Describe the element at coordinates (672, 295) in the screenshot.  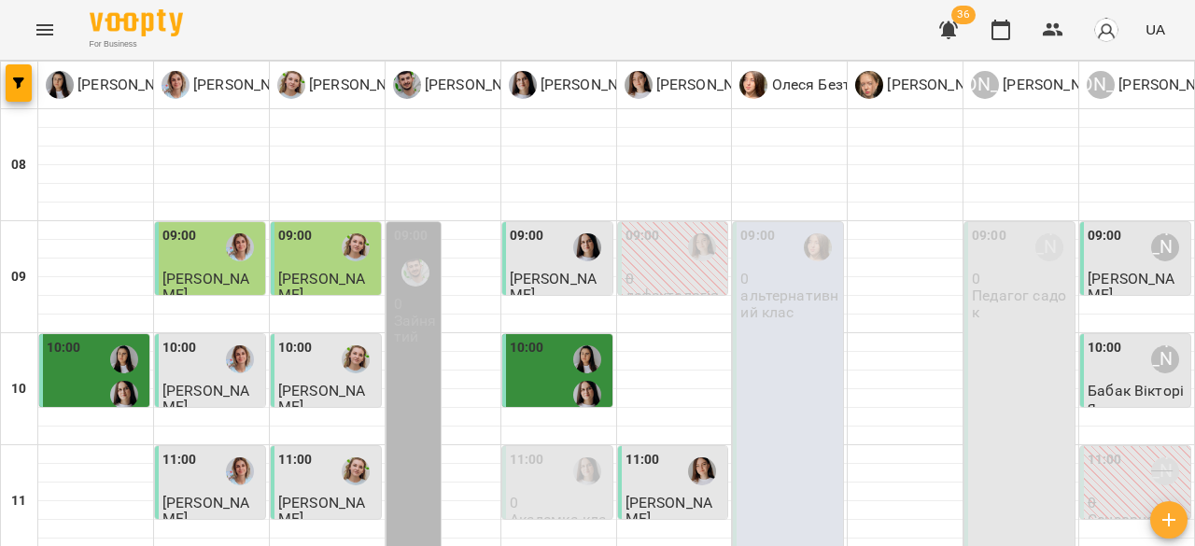
I see `p: дефектологія` at that location.